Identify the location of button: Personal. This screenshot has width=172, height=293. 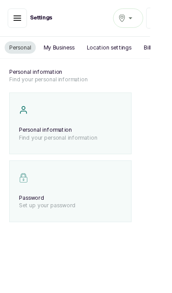
(23, 54).